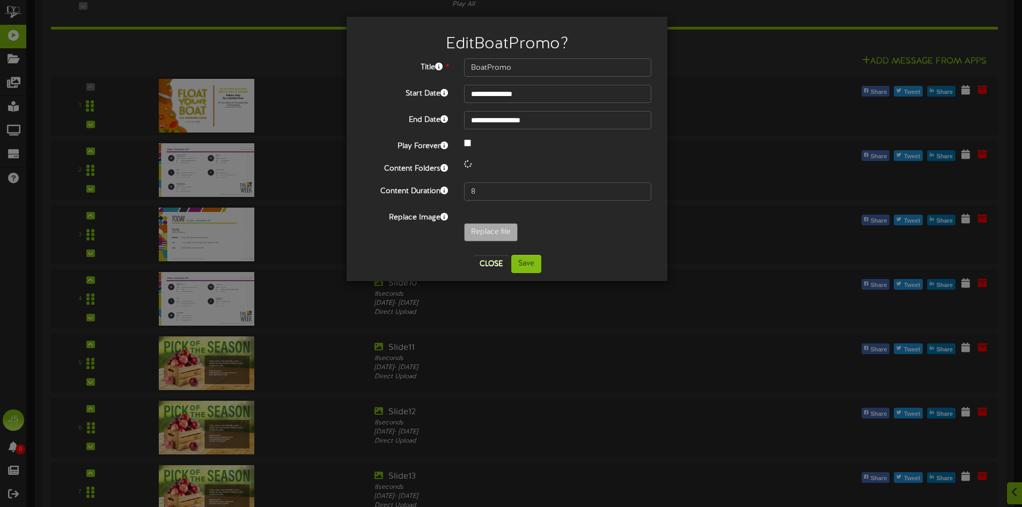 This screenshot has height=507, width=1022. What do you see at coordinates (557, 191) in the screenshot?
I see `input: 15` at bounding box center [557, 191].